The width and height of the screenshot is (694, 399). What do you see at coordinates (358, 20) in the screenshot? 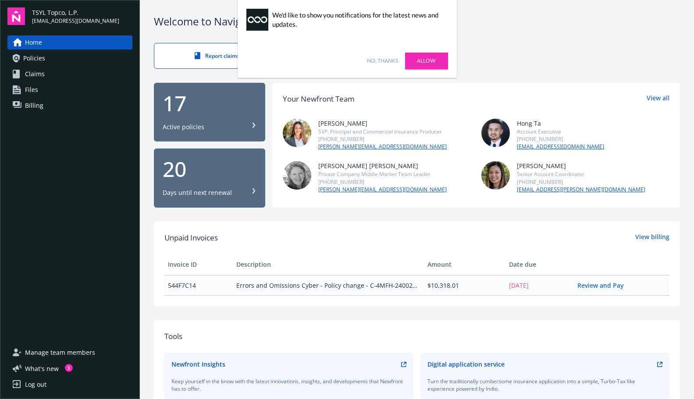
I see `div: We'd like to show you notifications for the latest news and updates.` at bounding box center [358, 20].